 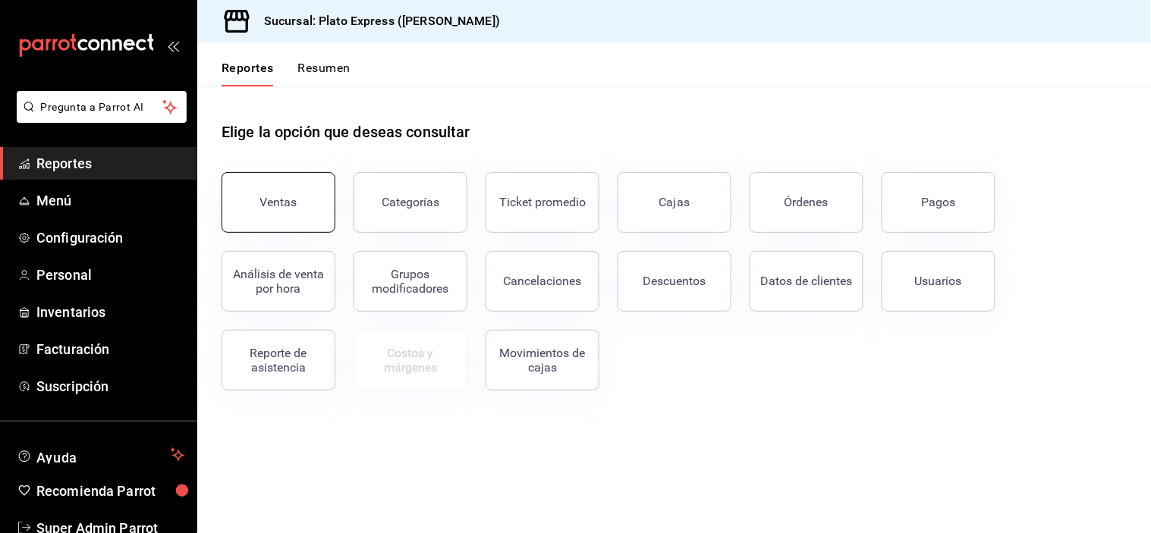 What do you see at coordinates (278, 202) in the screenshot?
I see `div: Ventas` at bounding box center [278, 202].